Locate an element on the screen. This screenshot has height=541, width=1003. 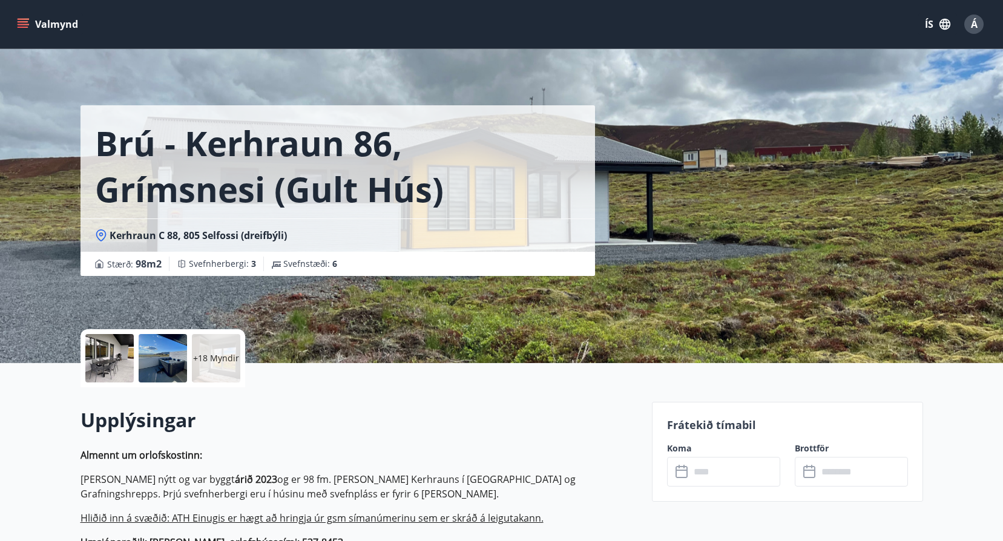
p: +18 Myndir is located at coordinates (216, 358).